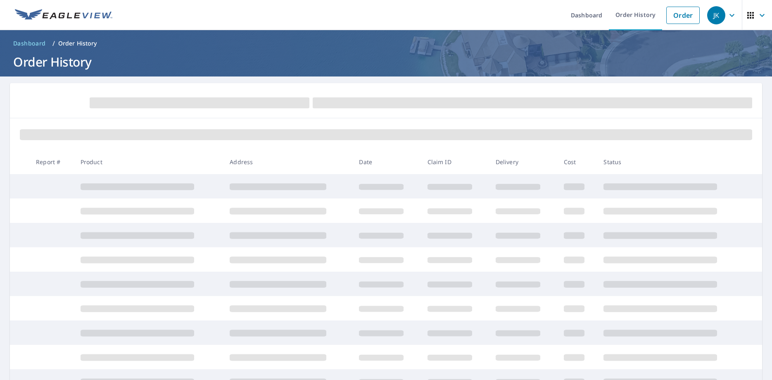 Image resolution: width=772 pixels, height=380 pixels. I want to click on p: Order History, so click(78, 43).